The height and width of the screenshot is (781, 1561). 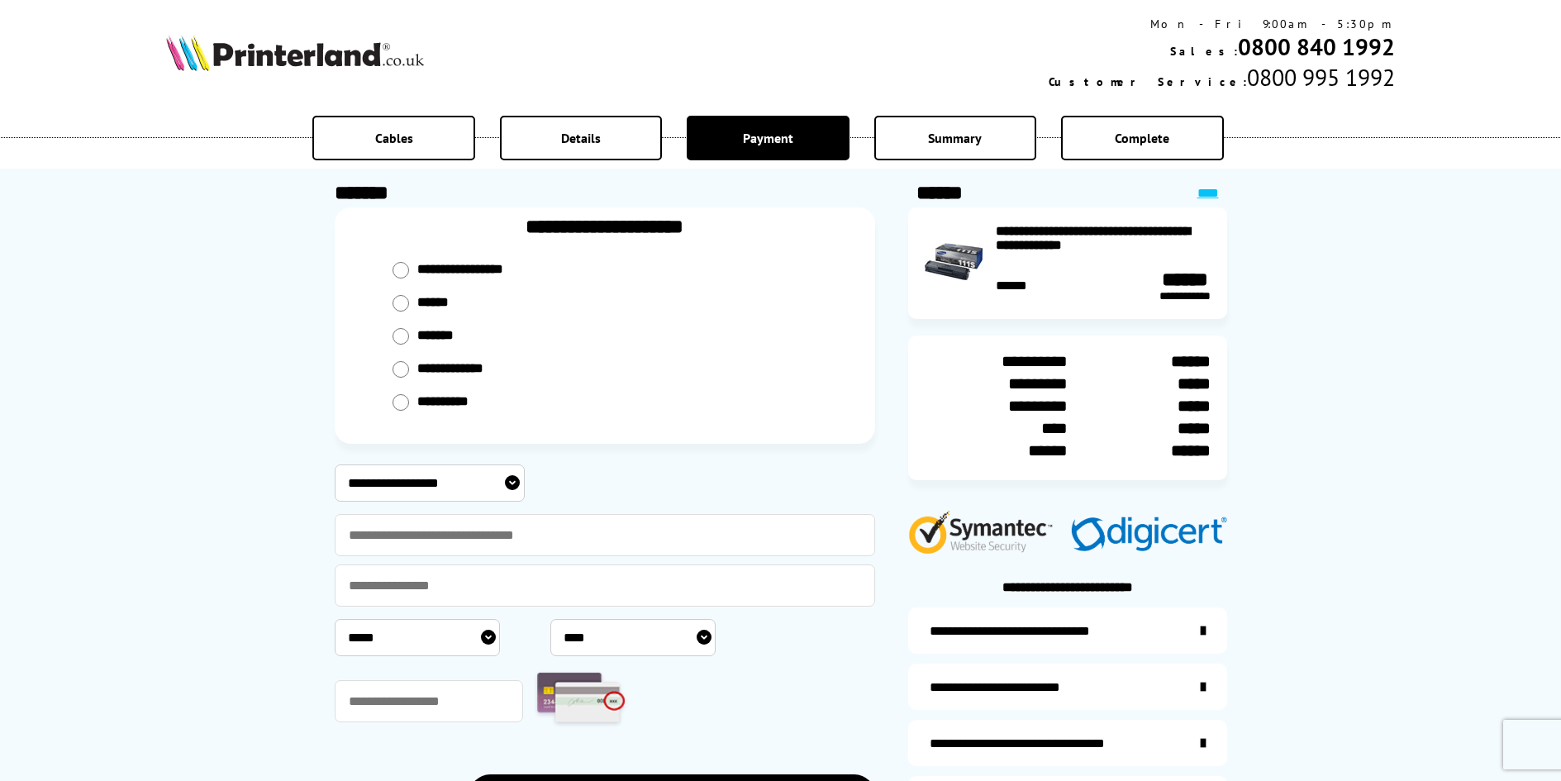 I want to click on a: additional-ink, so click(x=1068, y=631).